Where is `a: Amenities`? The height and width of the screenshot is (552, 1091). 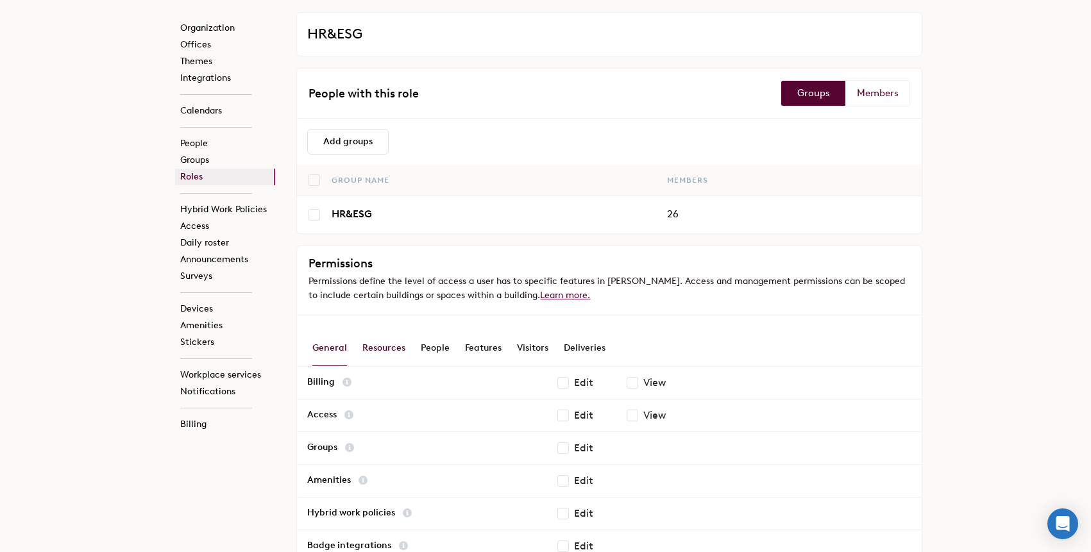 a: Amenities is located at coordinates (225, 326).